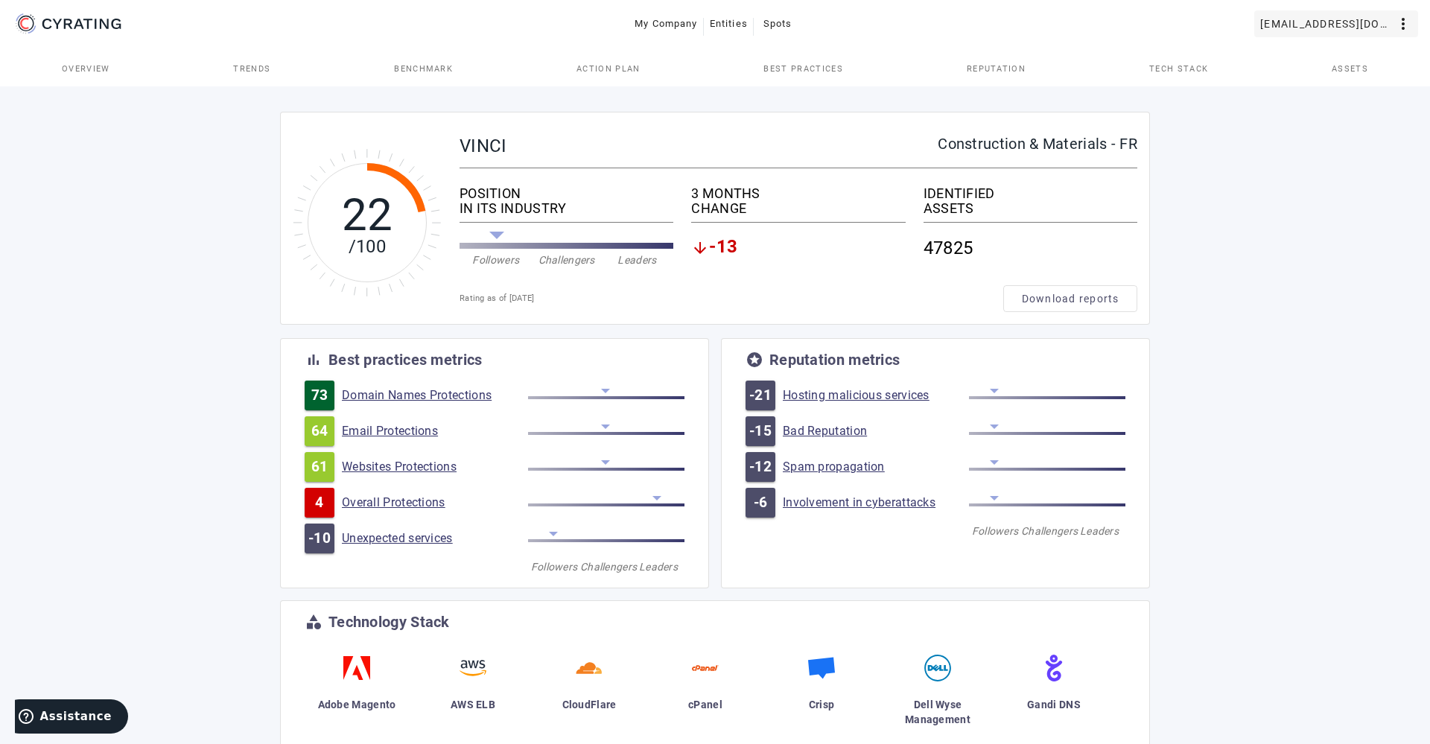 This screenshot has height=744, width=1430. Describe the element at coordinates (423, 69) in the screenshot. I see `span: Benchmark` at that location.